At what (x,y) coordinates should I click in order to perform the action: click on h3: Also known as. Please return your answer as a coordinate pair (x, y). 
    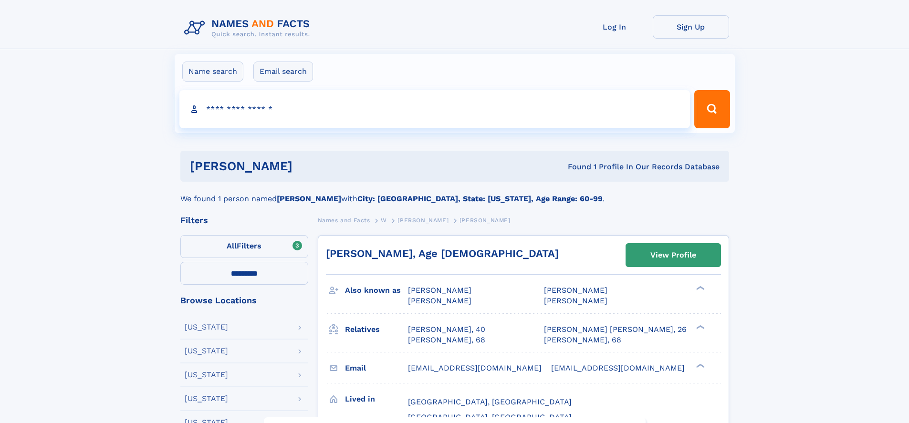
    Looking at the image, I should click on (376, 290).